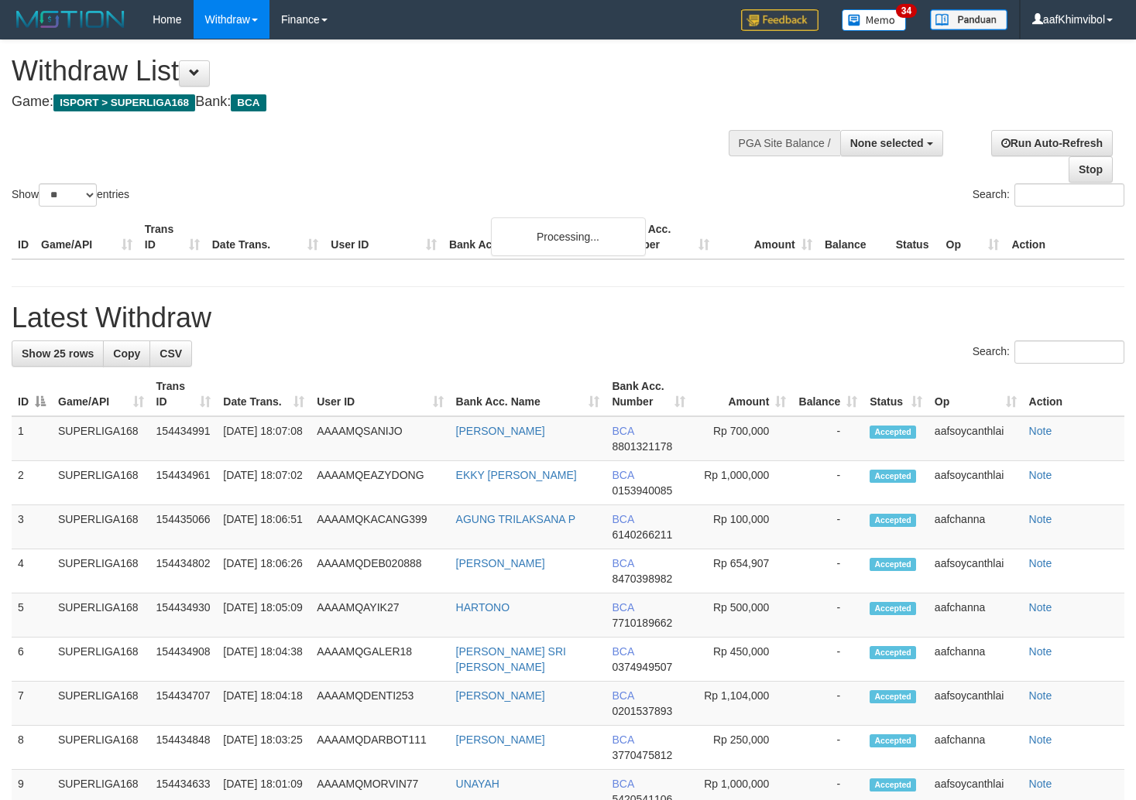  I want to click on label: Search:, so click(1048, 195).